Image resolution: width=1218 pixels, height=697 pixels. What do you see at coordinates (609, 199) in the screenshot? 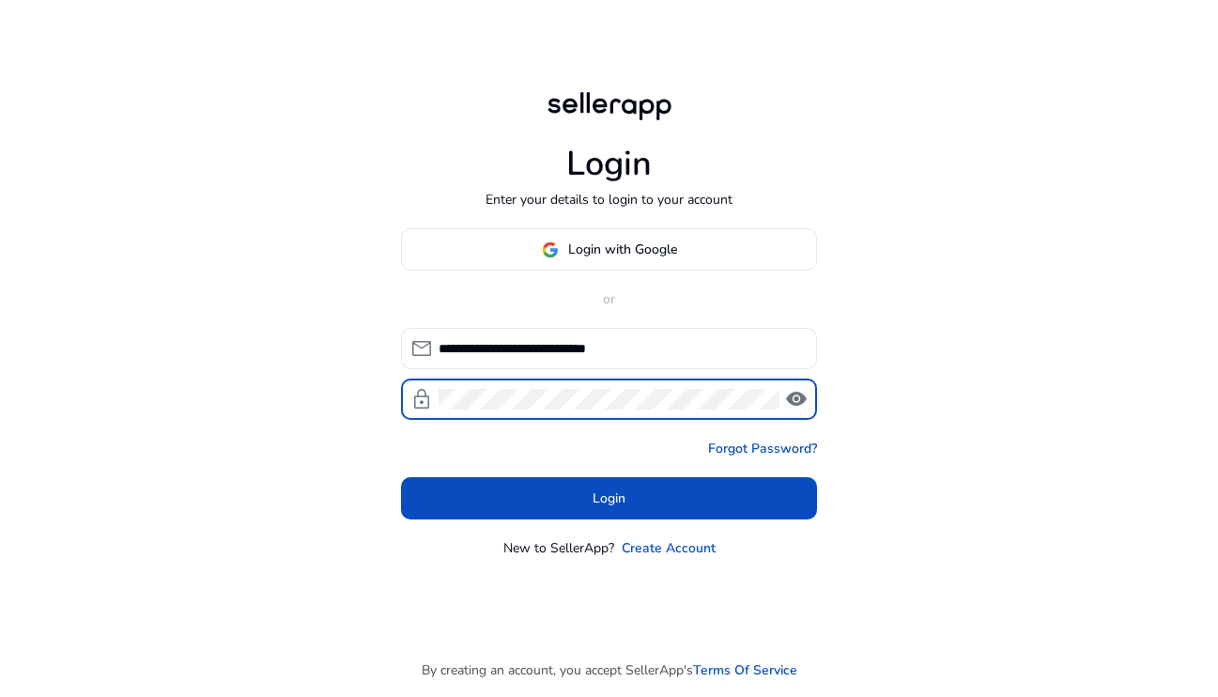
I see `p: Enter your details to login to your account` at bounding box center [609, 199].